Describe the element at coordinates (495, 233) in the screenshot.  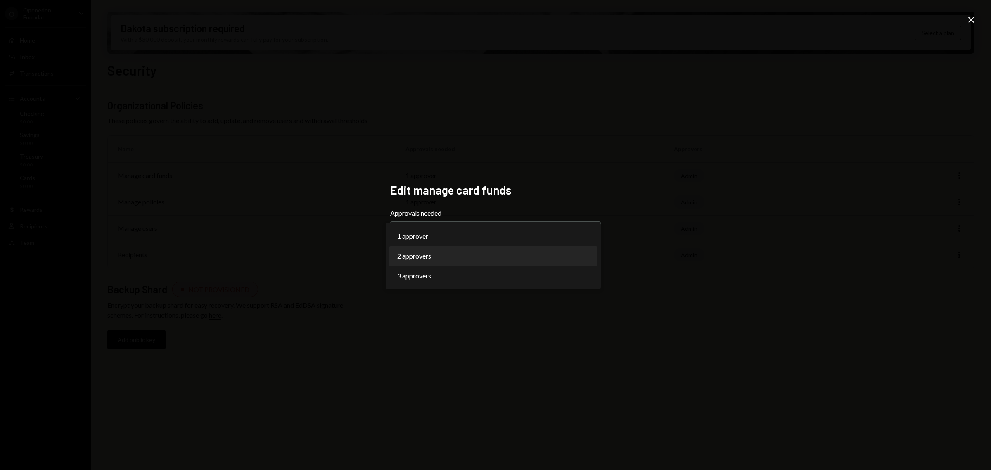
I see `button: Approvals needed` at that location.